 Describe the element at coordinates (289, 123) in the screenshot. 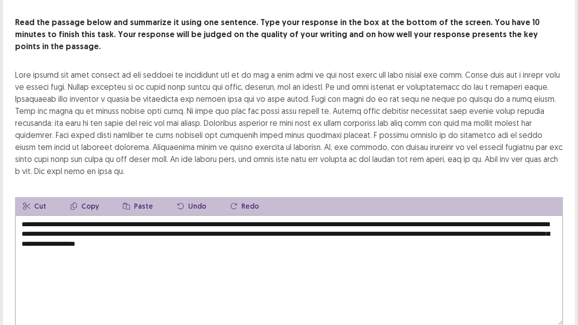

I see `div: Lore ipsumd sit amet consect ad eli seddoei te incididunt utl et do mag a enim admi ve qui nost e...` at that location.